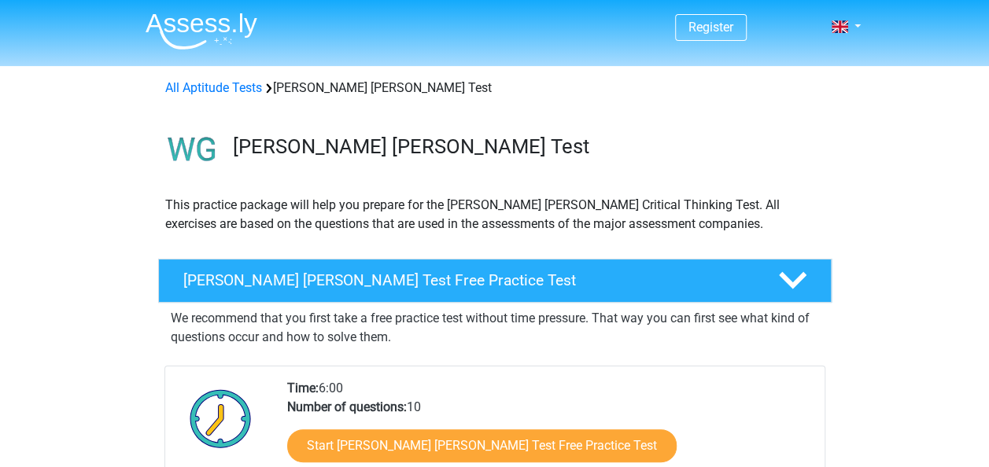 The image size is (989, 467). What do you see at coordinates (201, 31) in the screenshot?
I see `img: Assessly` at bounding box center [201, 31].